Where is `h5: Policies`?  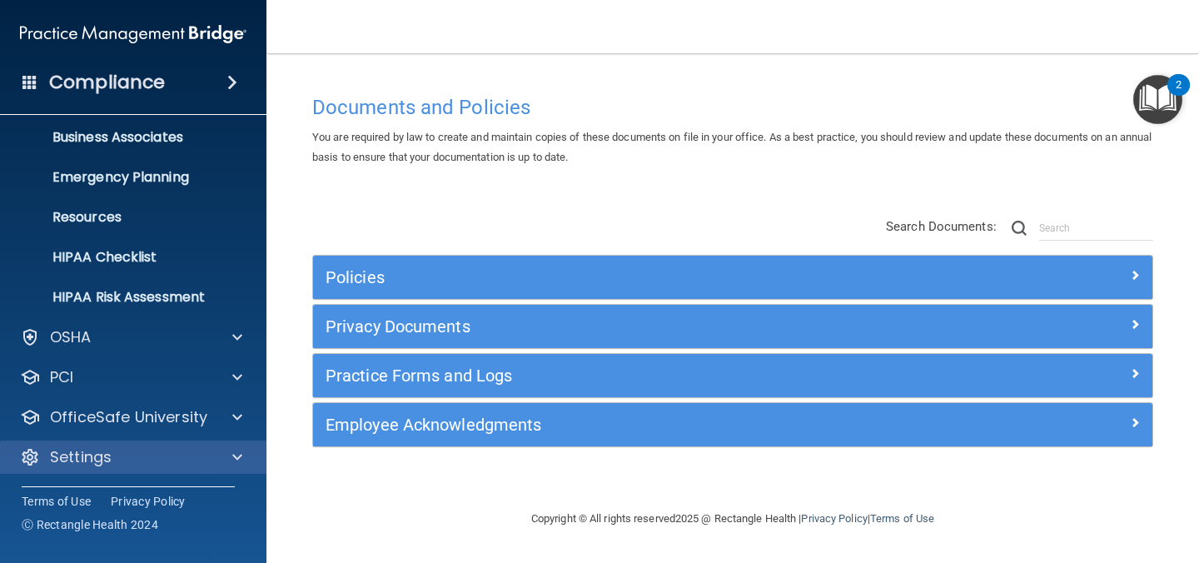 h5: Policies is located at coordinates (628, 277).